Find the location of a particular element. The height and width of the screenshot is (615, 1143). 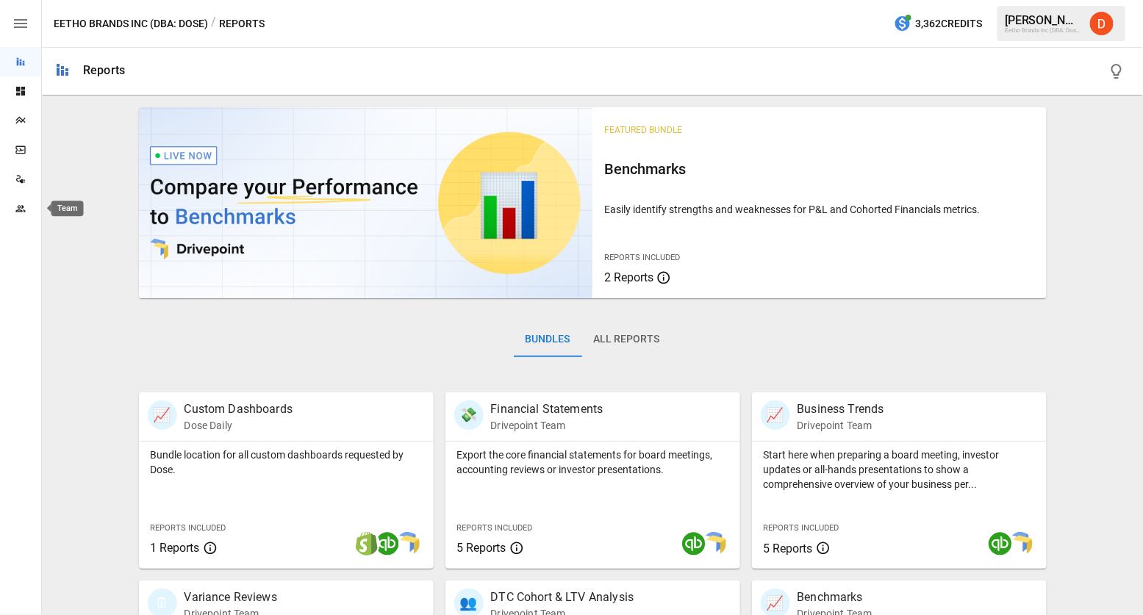

h6: Benchmarks is located at coordinates (820, 169).